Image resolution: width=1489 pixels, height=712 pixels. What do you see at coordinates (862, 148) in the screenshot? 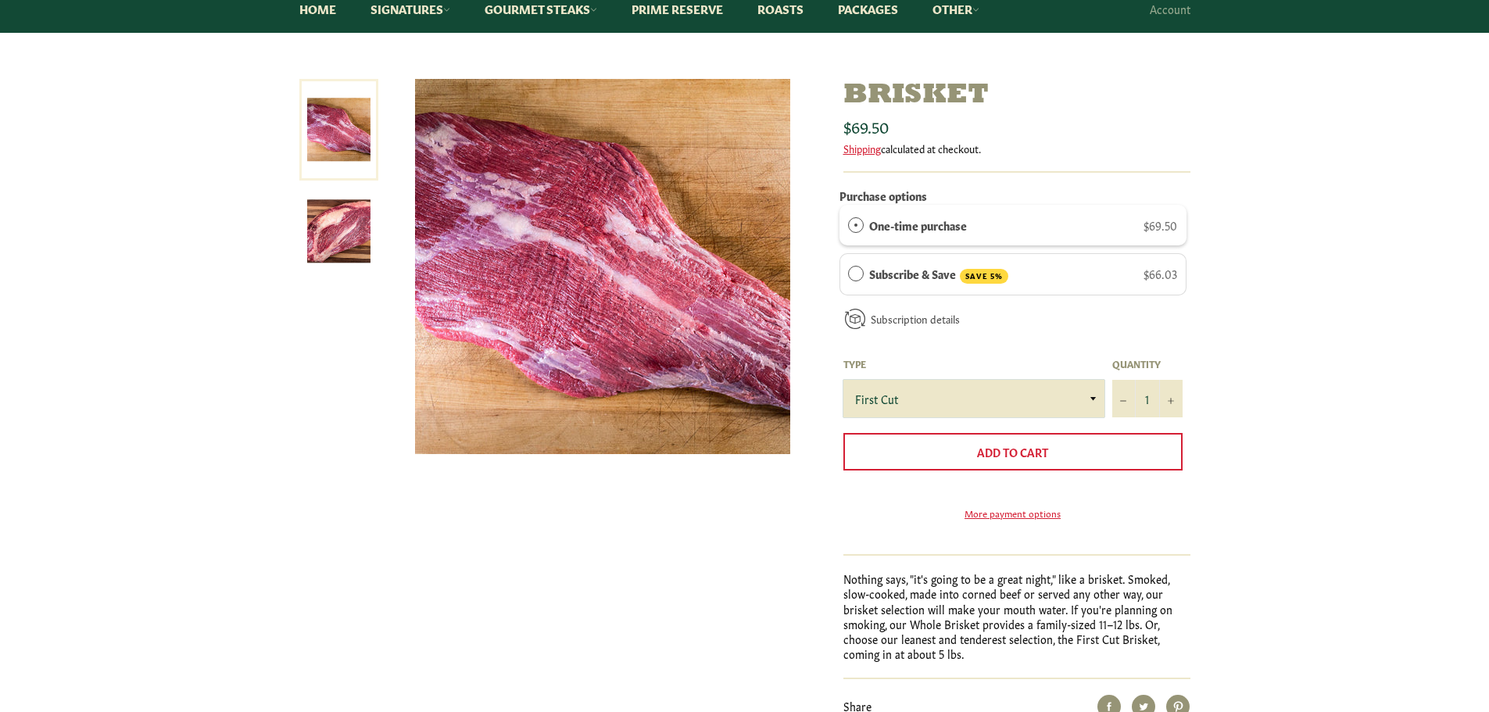
I see `a: Shipping` at bounding box center [862, 148].